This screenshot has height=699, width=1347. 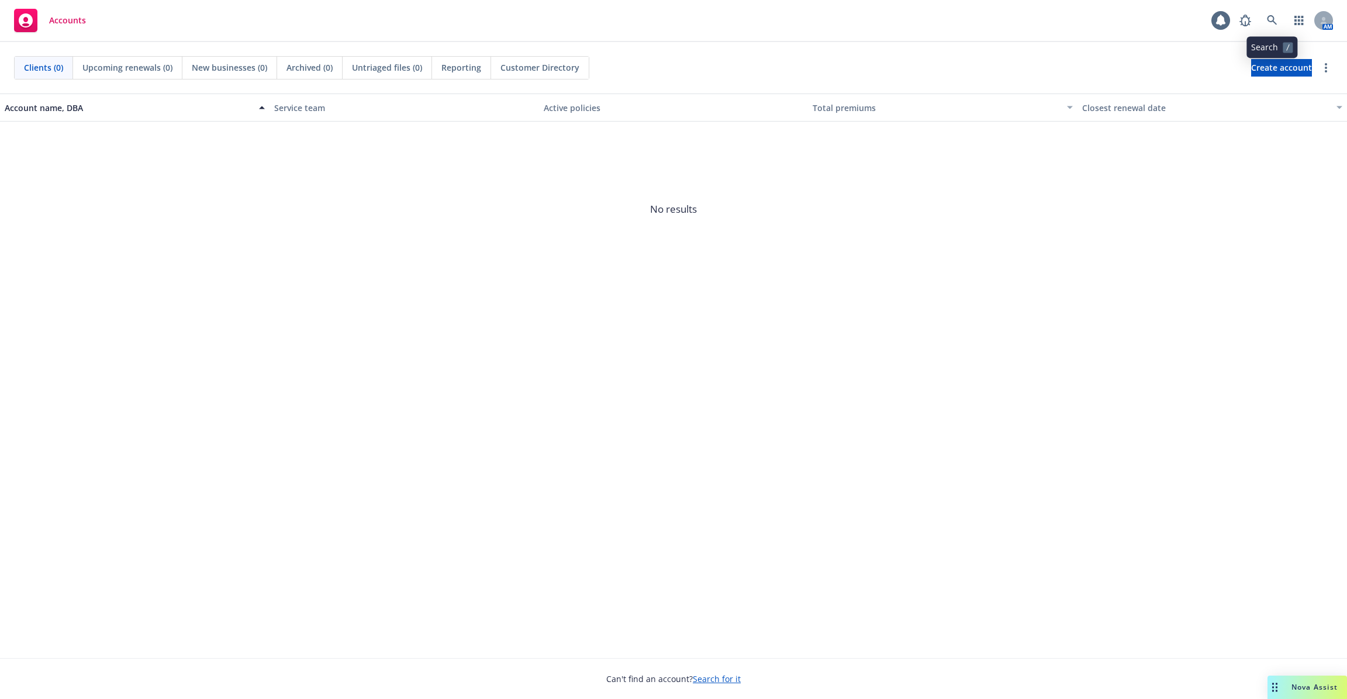 I want to click on span: Reporting, so click(x=461, y=67).